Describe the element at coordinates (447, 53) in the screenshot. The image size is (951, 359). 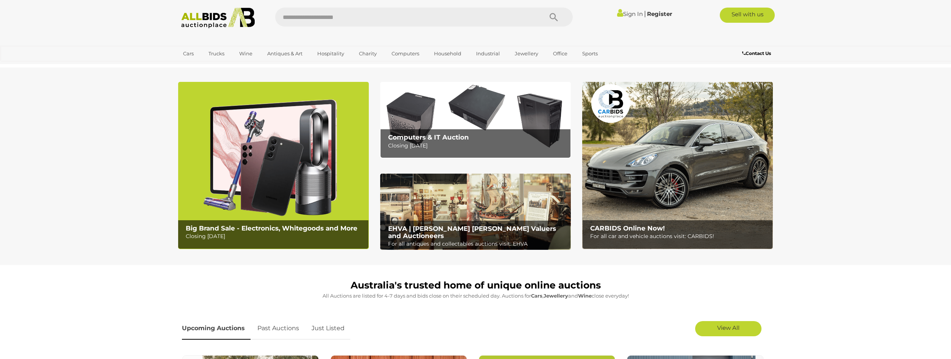
I see `a: Household` at that location.